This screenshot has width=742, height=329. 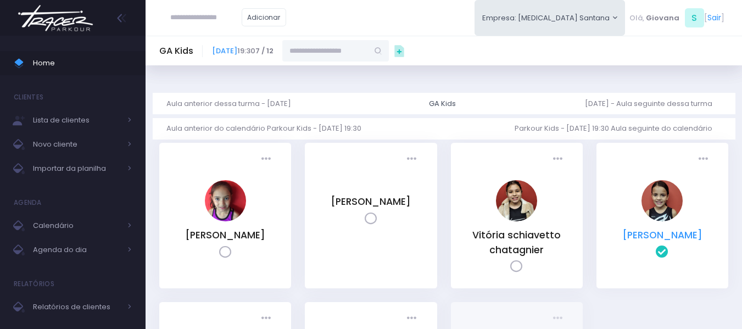 I want to click on img: BEATRIZ PIVATO, so click(x=225, y=200).